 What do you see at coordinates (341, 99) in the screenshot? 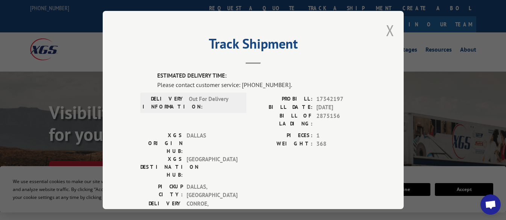
I see `span: 17342197` at bounding box center [341, 99].